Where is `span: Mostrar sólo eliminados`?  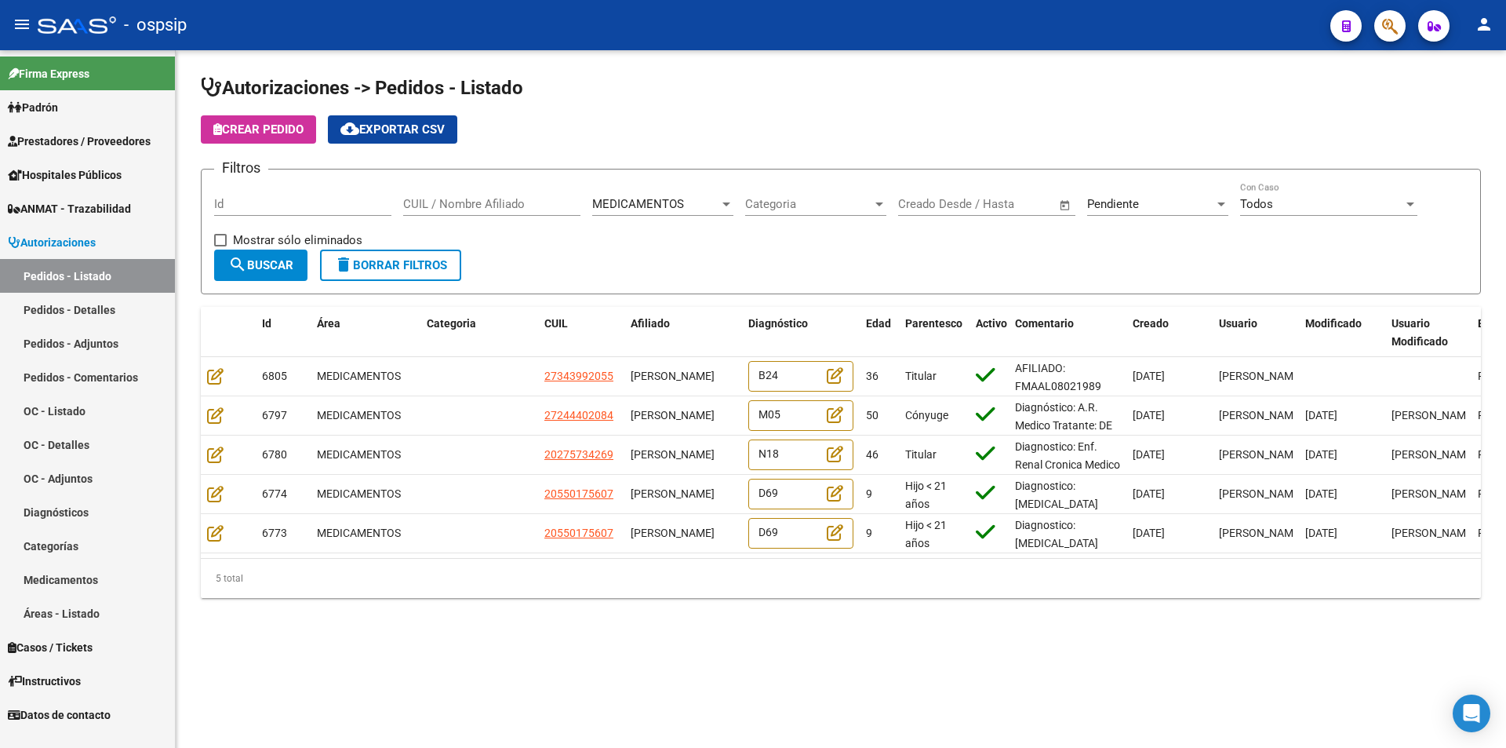 span: Mostrar sólo eliminados is located at coordinates (297, 240).